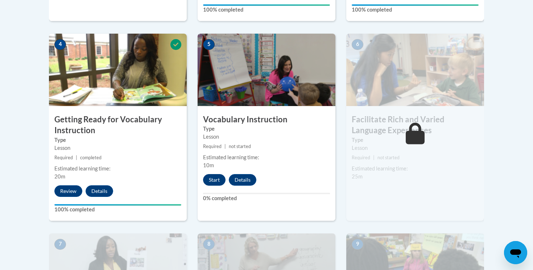 The image size is (533, 270). What do you see at coordinates (357, 177) in the screenshot?
I see `span: 25m` at bounding box center [357, 177].